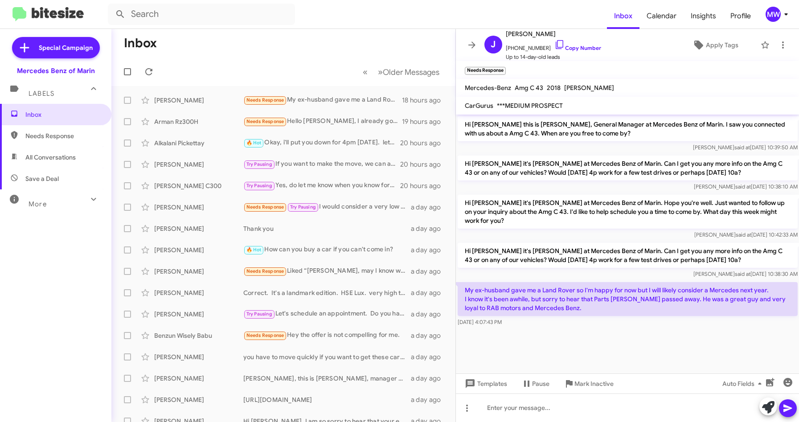  What do you see at coordinates (327, 293) in the screenshot?
I see `div: Correct. It's a landmark edition. HSE Lux. very high trim package.` at bounding box center [327, 293].